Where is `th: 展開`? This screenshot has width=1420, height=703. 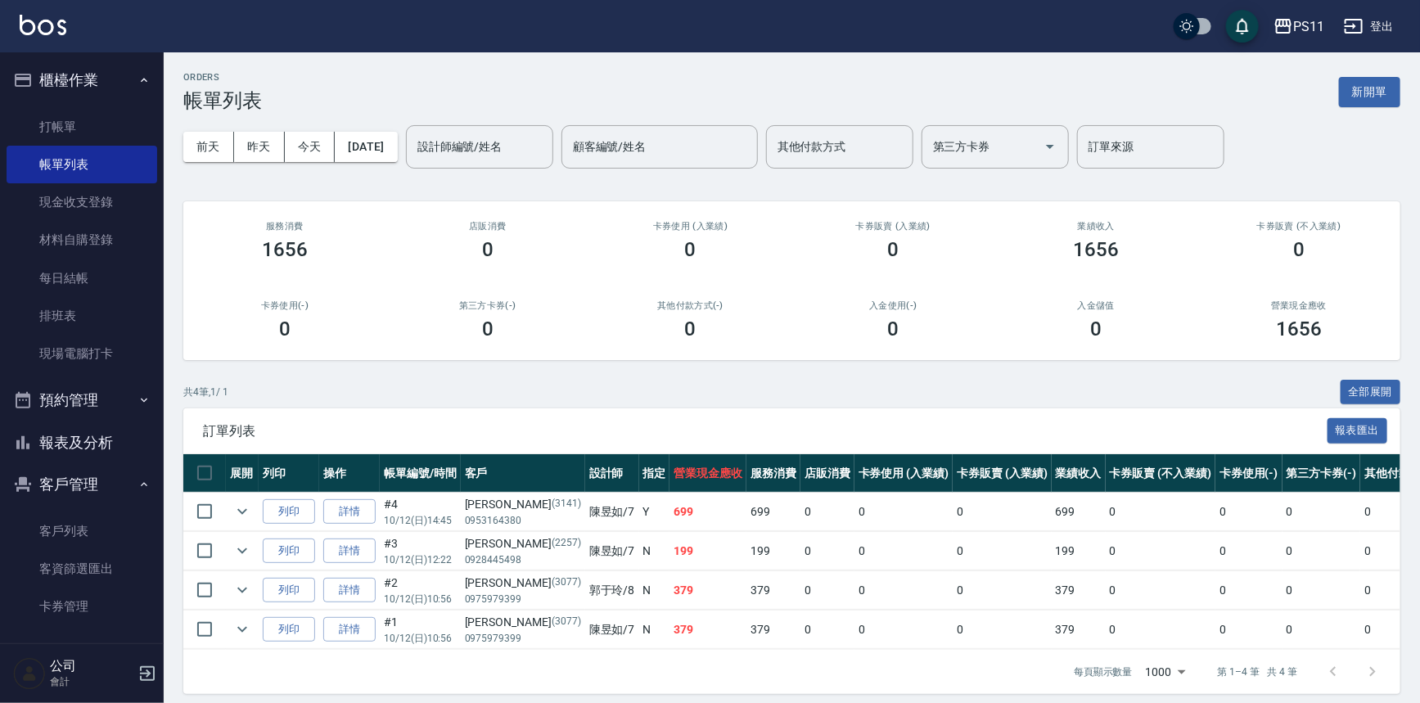
th: 展開 is located at coordinates (242, 473).